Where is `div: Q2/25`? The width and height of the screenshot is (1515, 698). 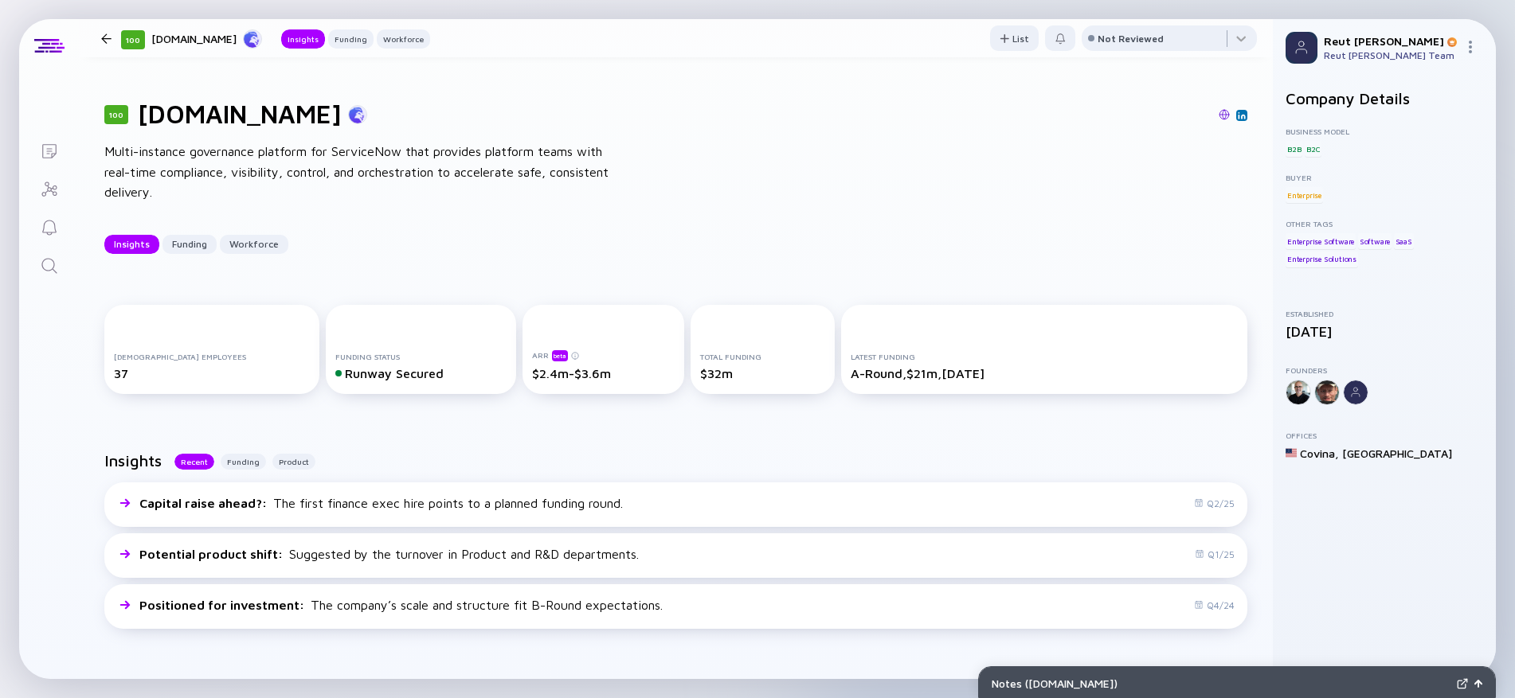
div: Q2/25 is located at coordinates (1214, 503).